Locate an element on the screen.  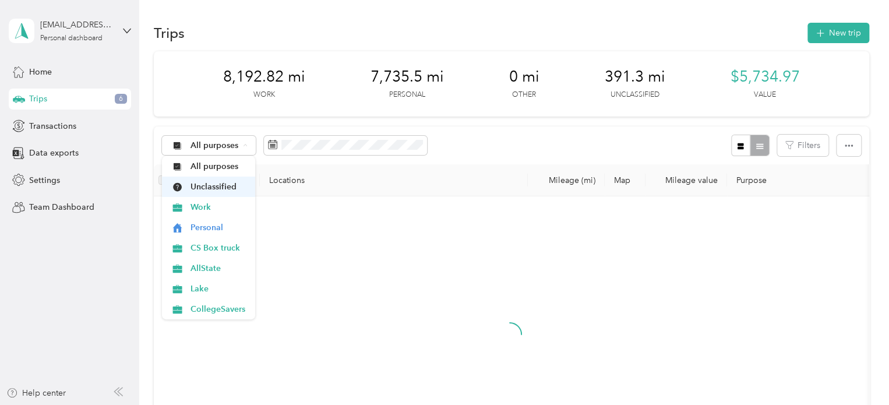
span: Data exports is located at coordinates (54, 153).